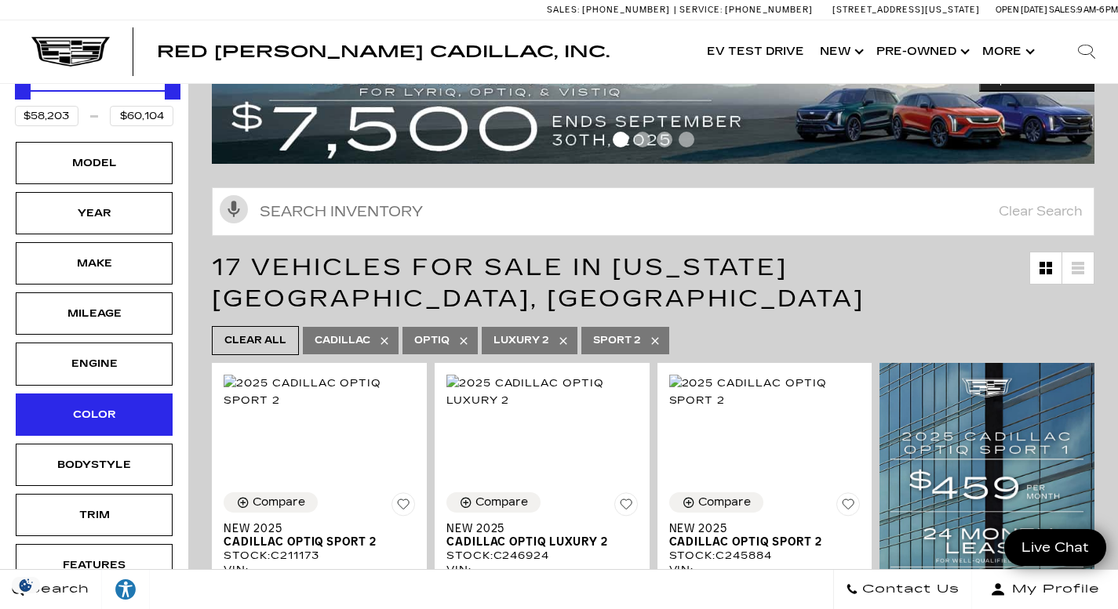 The width and height of the screenshot is (1118, 609). What do you see at coordinates (94, 415) in the screenshot?
I see `div: ColorColor` at bounding box center [94, 415].